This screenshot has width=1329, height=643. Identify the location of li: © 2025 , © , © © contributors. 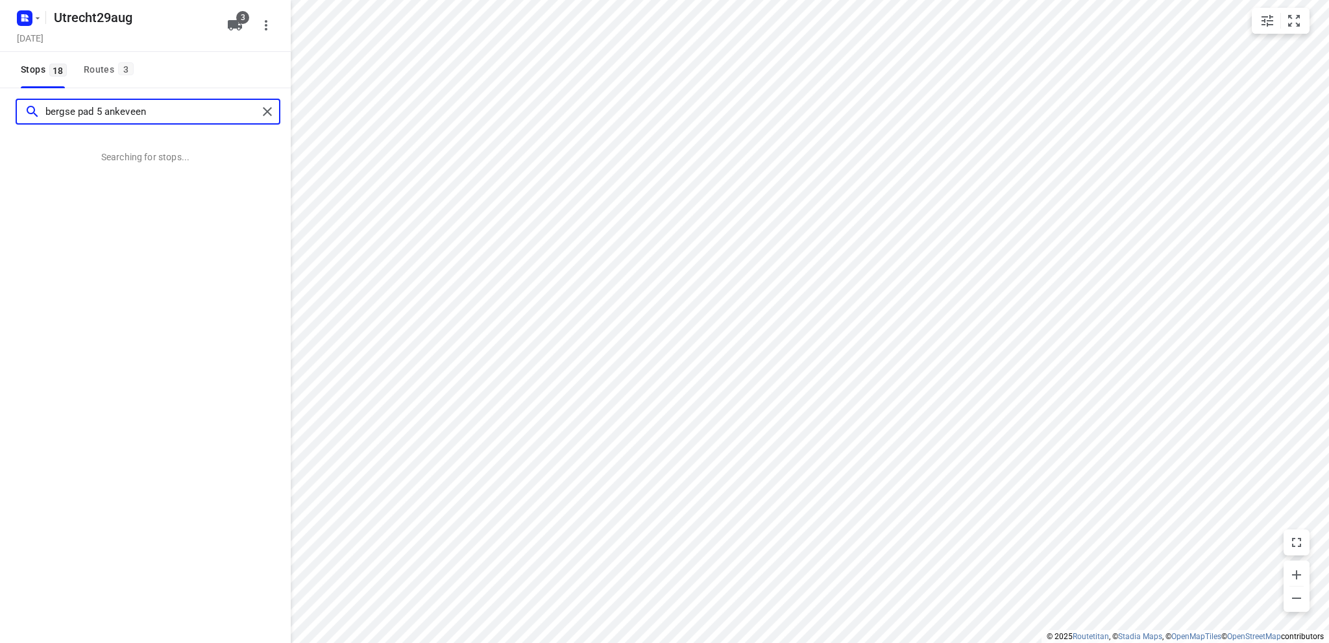
(1185, 636).